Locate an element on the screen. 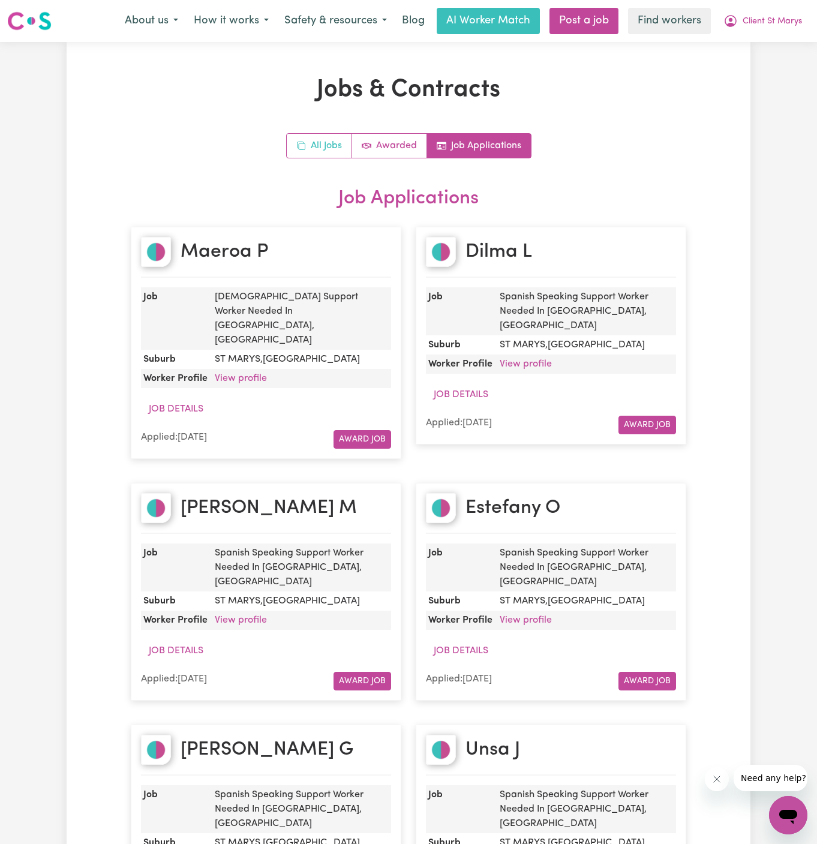 The height and width of the screenshot is (844, 817). h2: Maeroa P is located at coordinates (224, 252).